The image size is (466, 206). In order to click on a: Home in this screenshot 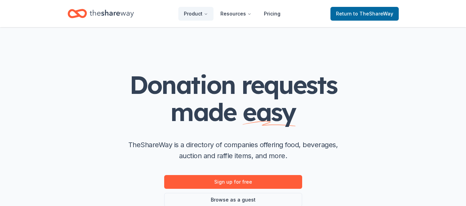, I will do `click(101, 13)`.